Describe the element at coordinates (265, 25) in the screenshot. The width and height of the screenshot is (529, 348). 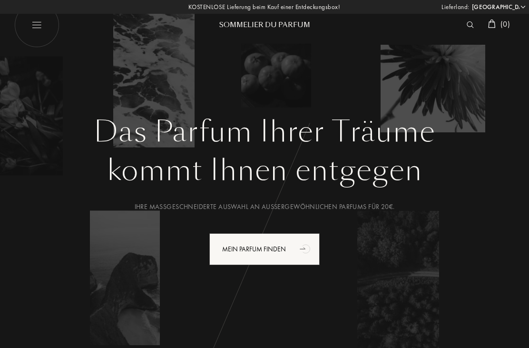
I see `div: Sommelier du Parfum` at that location.